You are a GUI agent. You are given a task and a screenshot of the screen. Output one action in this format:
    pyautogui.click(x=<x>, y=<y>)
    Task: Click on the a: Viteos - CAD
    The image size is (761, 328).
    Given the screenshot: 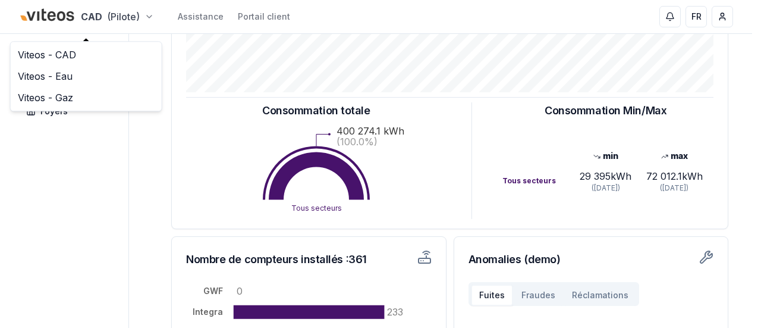 What is the action you would take?
    pyautogui.click(x=86, y=55)
    